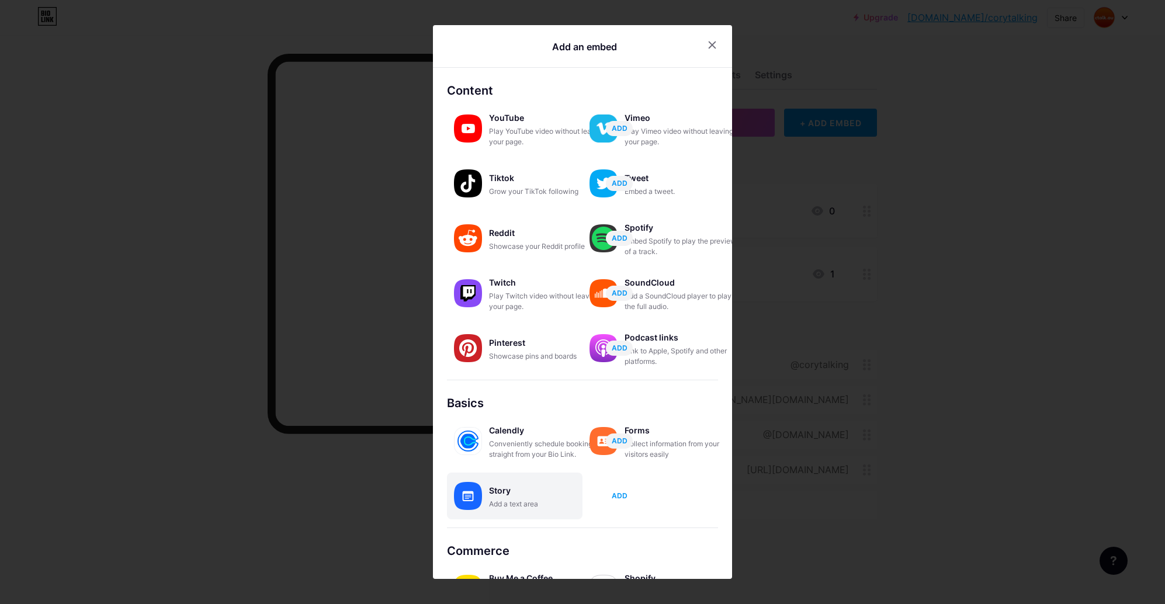 Image resolution: width=1165 pixels, height=604 pixels. What do you see at coordinates (584, 47) in the screenshot?
I see `div: Add an embed` at bounding box center [584, 47].